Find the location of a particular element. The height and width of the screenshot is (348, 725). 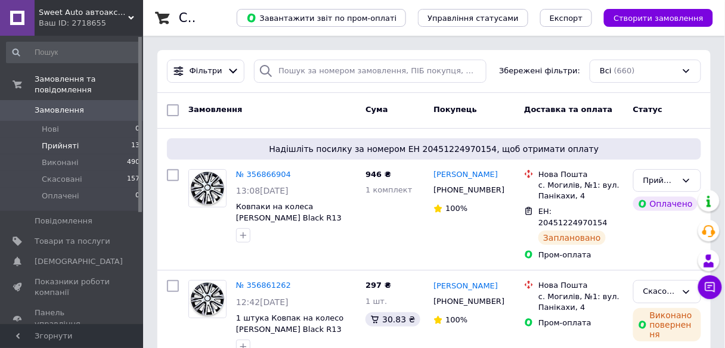

div: Ваш ID: 2718655 is located at coordinates (91, 23).